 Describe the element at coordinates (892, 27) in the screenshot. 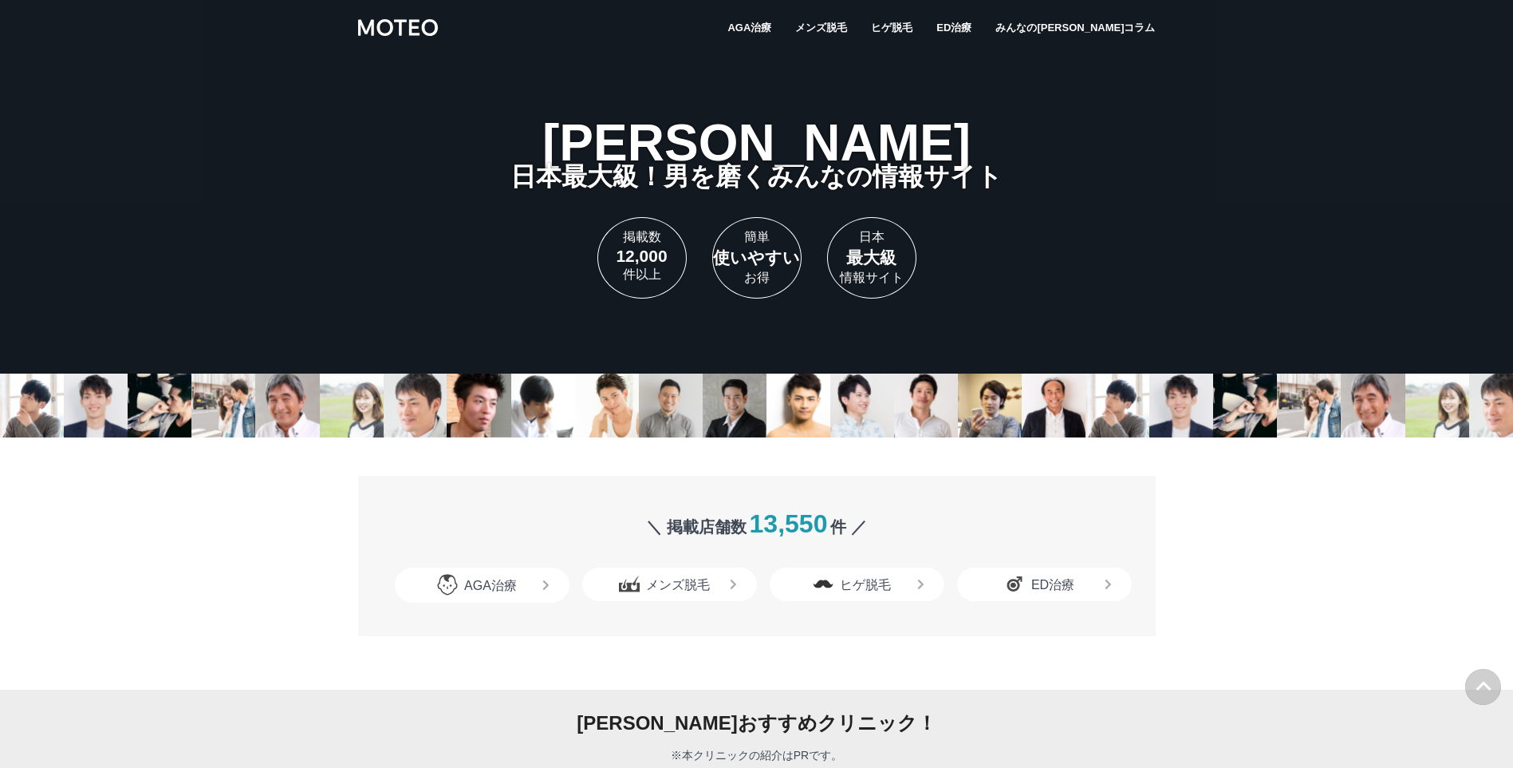

I see `span: ヒゲ脱毛` at that location.